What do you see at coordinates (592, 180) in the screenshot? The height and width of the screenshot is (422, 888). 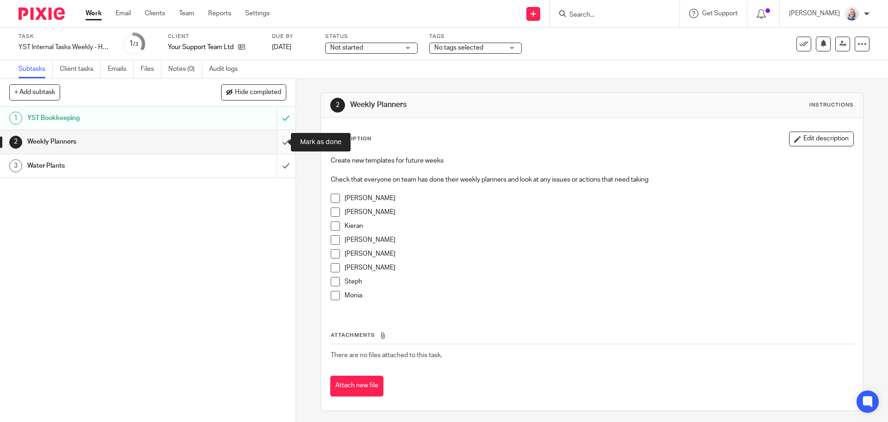 I see `p: Check that everyone on team has done their weekly planners and look at any issues or actions that...` at bounding box center [592, 180].